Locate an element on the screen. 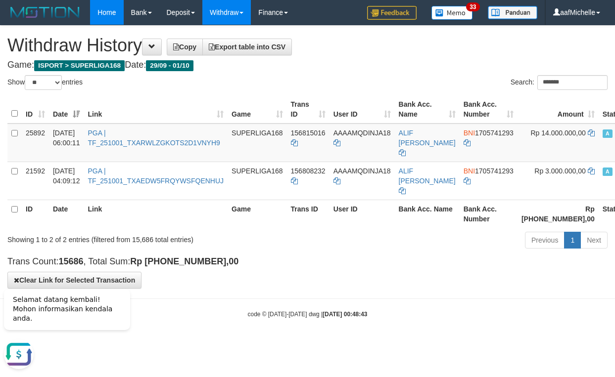 Image resolution: width=615 pixels, height=377 pixels. span: Rp 3.000.000,00 is located at coordinates (560, 171).